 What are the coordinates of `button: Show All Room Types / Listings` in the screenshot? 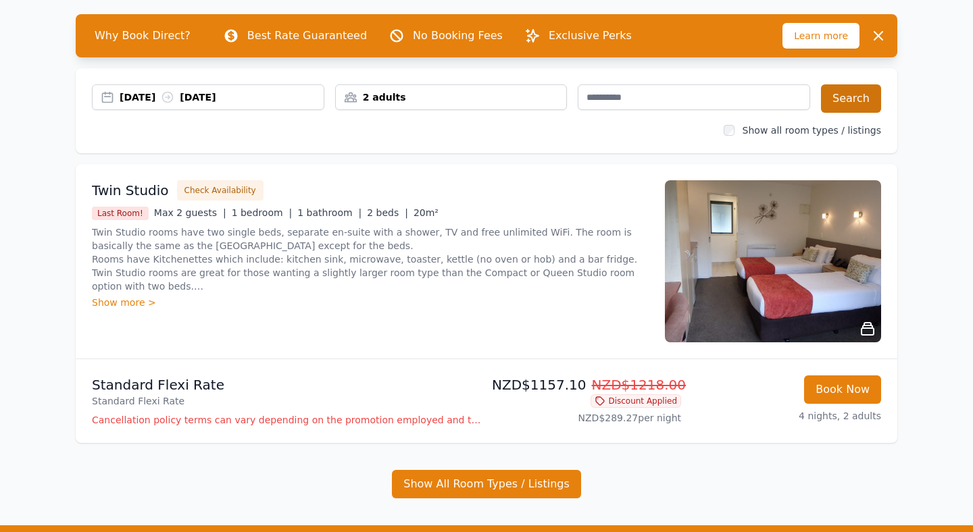 It's located at (486, 484).